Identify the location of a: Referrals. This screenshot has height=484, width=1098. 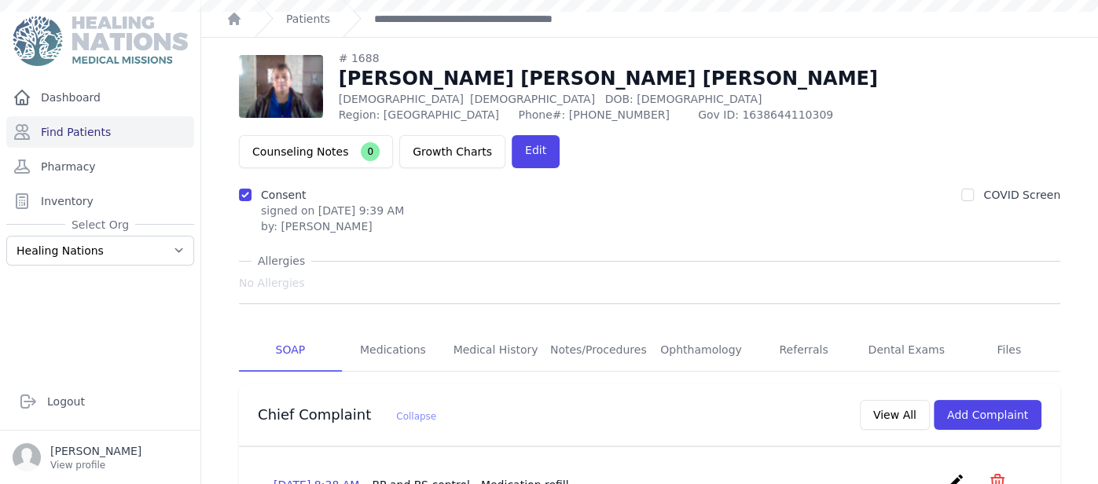
(803, 351).